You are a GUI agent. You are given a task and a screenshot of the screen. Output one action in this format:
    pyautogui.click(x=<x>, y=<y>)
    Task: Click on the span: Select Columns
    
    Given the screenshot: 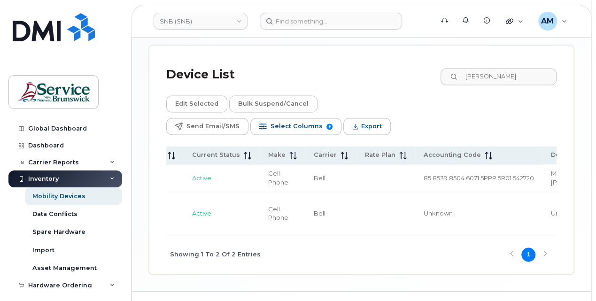 What is the action you would take?
    pyautogui.click(x=296, y=126)
    